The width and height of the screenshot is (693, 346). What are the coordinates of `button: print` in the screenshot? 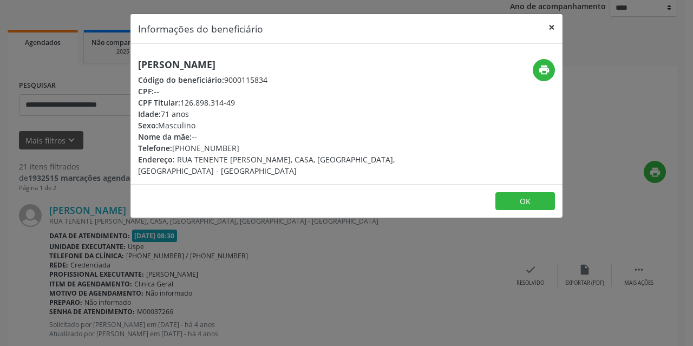 It's located at (544, 70).